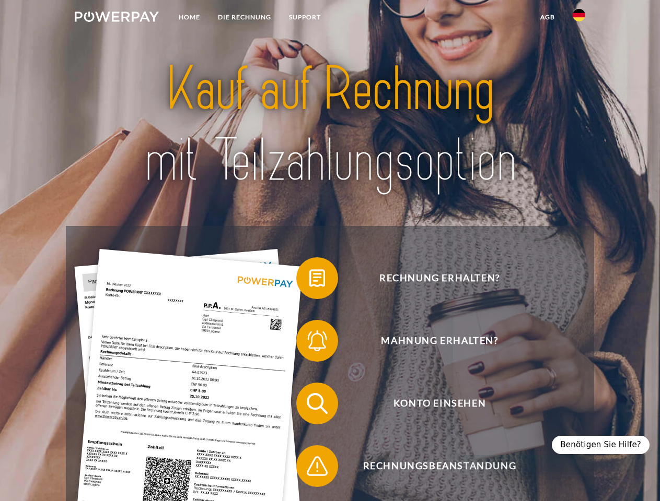 This screenshot has height=501, width=660. What do you see at coordinates (329, 125) in the screenshot?
I see `img: title-powerpay_de.svg` at bounding box center [329, 125].